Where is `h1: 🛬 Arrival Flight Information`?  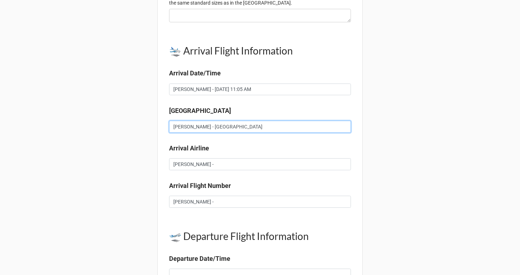 h1: 🛬 Arrival Flight Information is located at coordinates (260, 51).